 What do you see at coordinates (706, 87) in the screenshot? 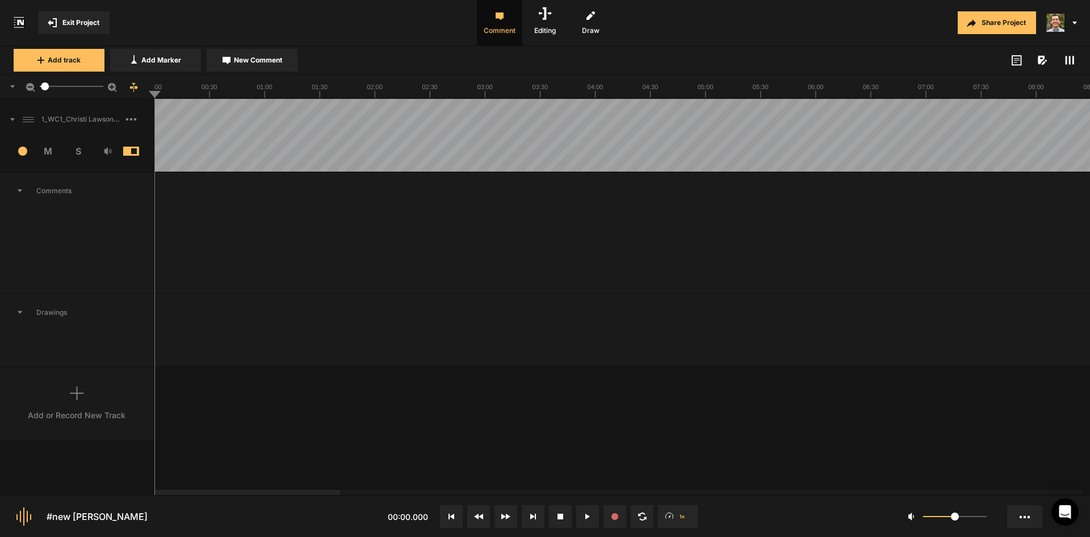
I see `text: 05:00` at bounding box center [706, 87].